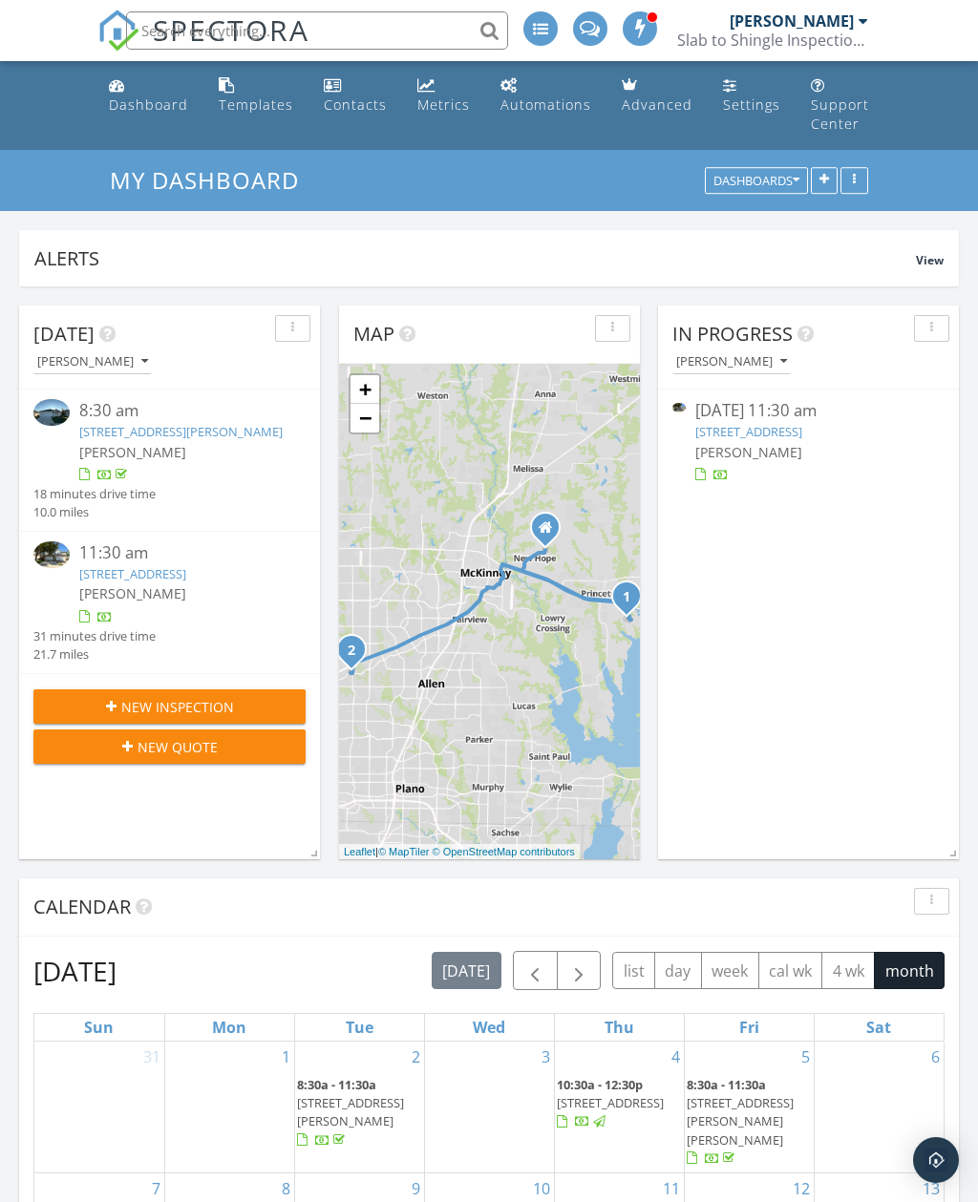 Image resolution: width=978 pixels, height=1202 pixels. What do you see at coordinates (285, 1057) in the screenshot?
I see `a: Go to September 1, 2025` at bounding box center [285, 1057].